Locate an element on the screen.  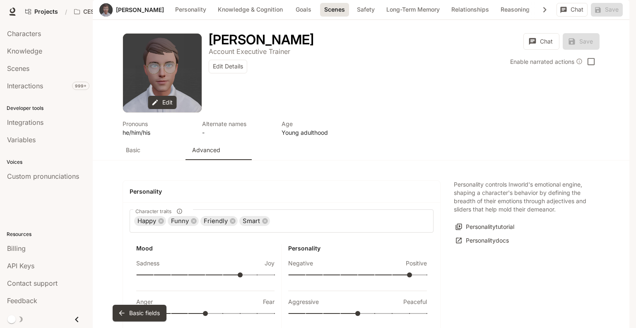
p: Joy is located at coordinates (270, 263).